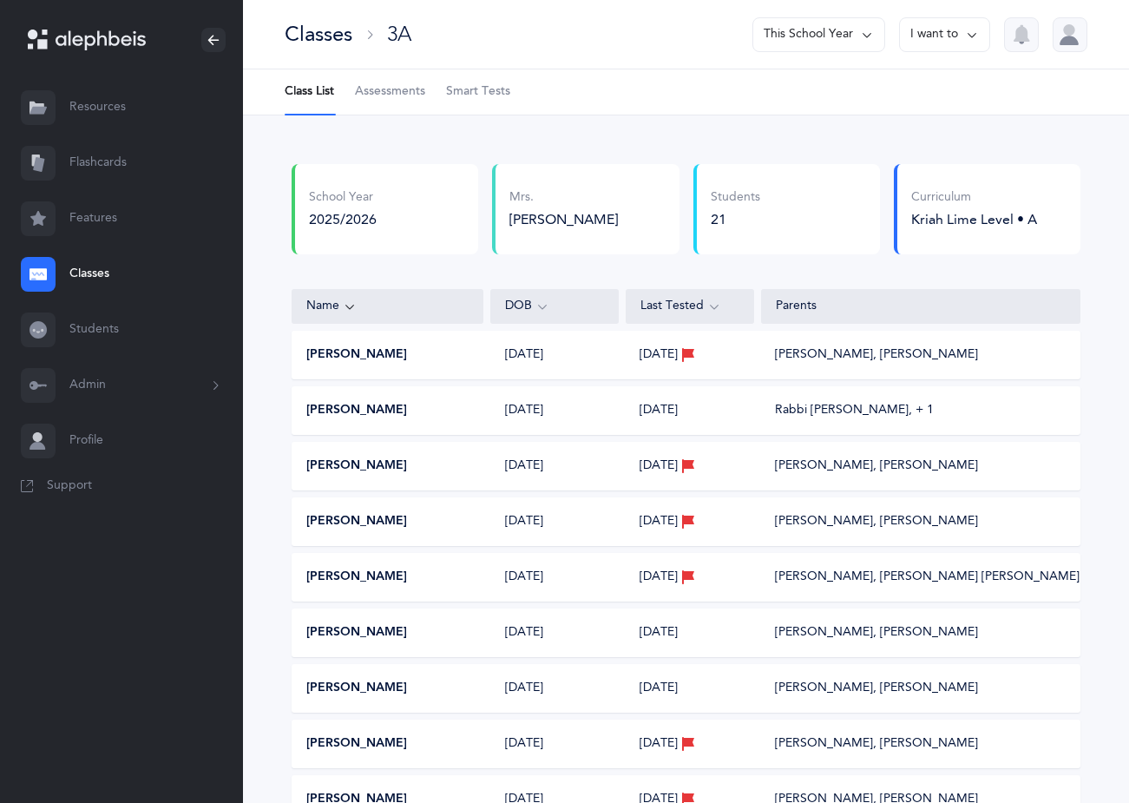 The width and height of the screenshot is (1129, 803). What do you see at coordinates (921, 306) in the screenshot?
I see `div: Parents` at bounding box center [921, 306].